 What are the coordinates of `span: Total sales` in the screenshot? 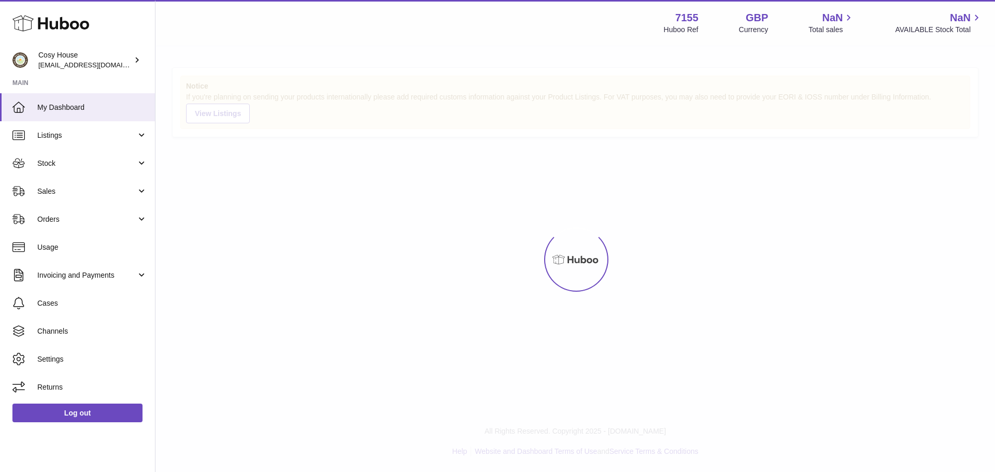 It's located at (831, 30).